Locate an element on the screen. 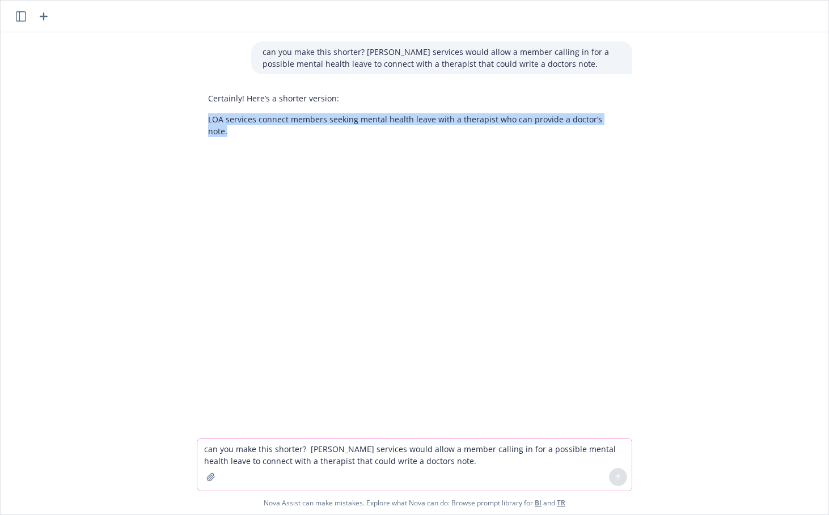 The width and height of the screenshot is (829, 515). p: LOA services connect members seeking mental health leave with a therapist who can provide a docto... is located at coordinates (414, 125).